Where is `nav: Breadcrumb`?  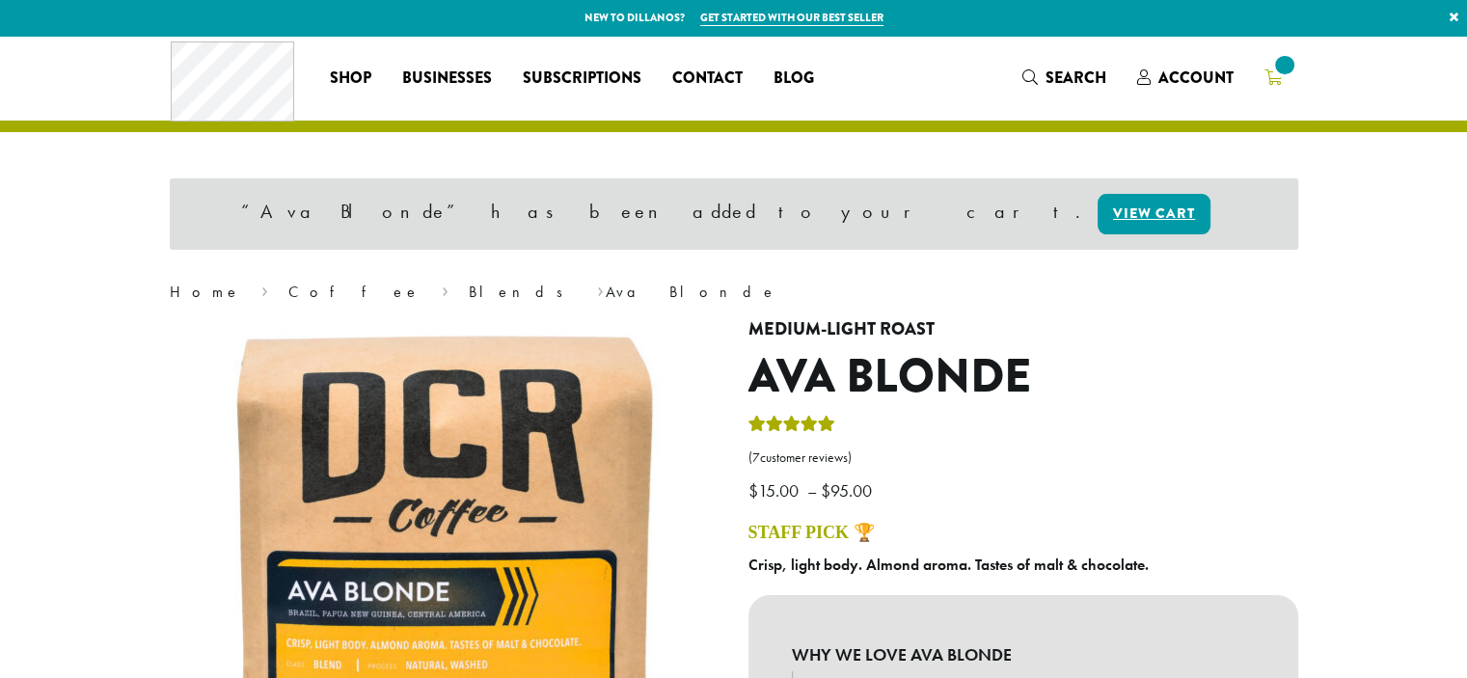 nav: Breadcrumb is located at coordinates (734, 292).